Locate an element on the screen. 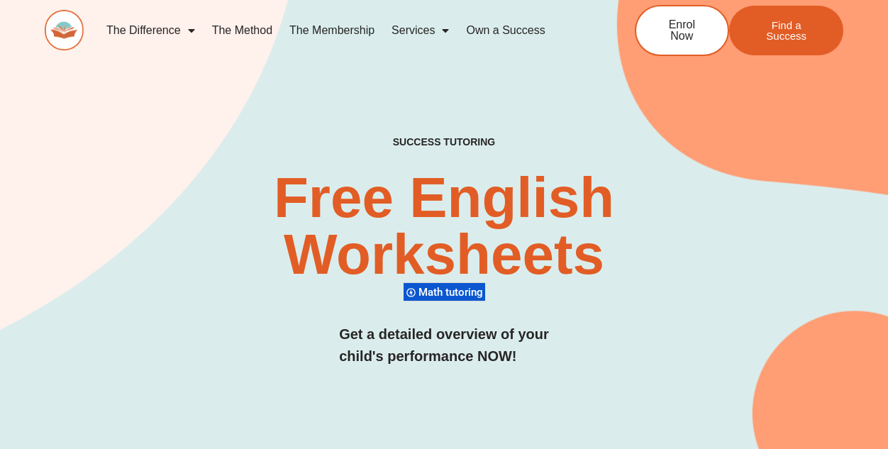 The image size is (888, 449). a: Find a Success is located at coordinates (786, 30).